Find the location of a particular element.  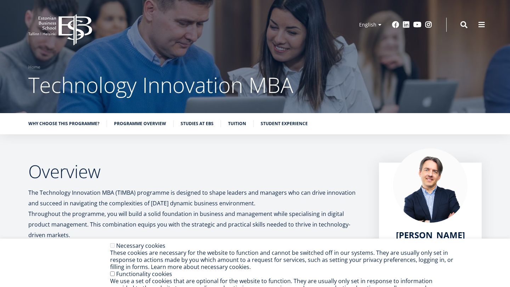

span: Technology Innovation MBA is located at coordinates (161, 85).